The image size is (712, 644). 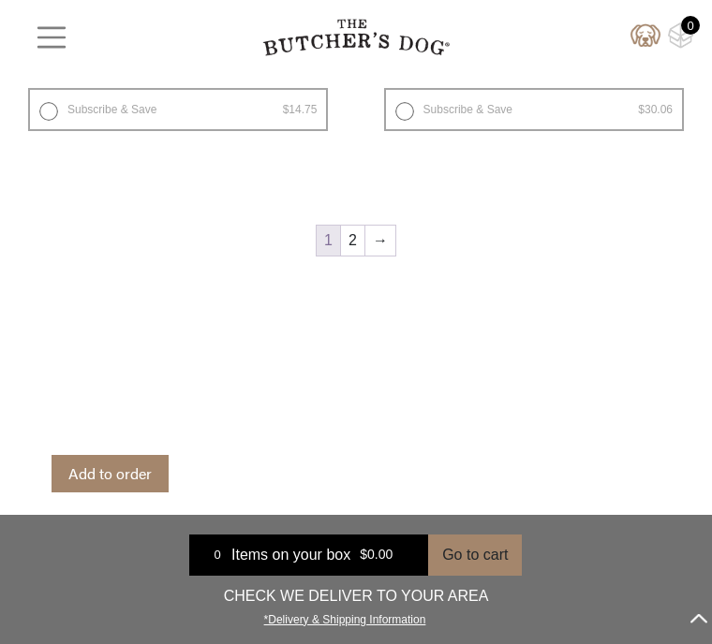 What do you see at coordinates (680, 36) in the screenshot?
I see `img: TBD_Cart-Empty.png` at bounding box center [680, 36].